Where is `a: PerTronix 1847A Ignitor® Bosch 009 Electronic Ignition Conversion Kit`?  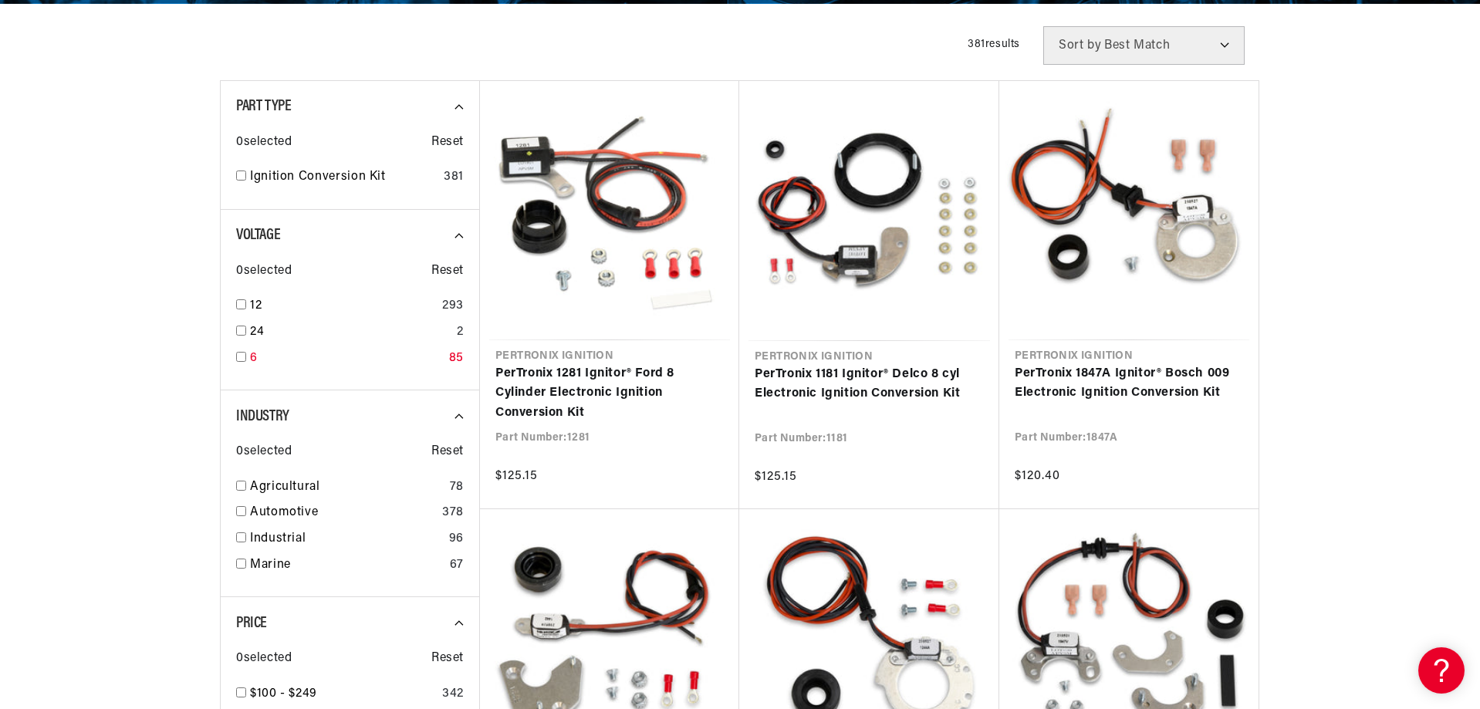
a: PerTronix 1847A Ignitor® Bosch 009 Electronic Ignition Conversion Kit is located at coordinates (1129, 384).